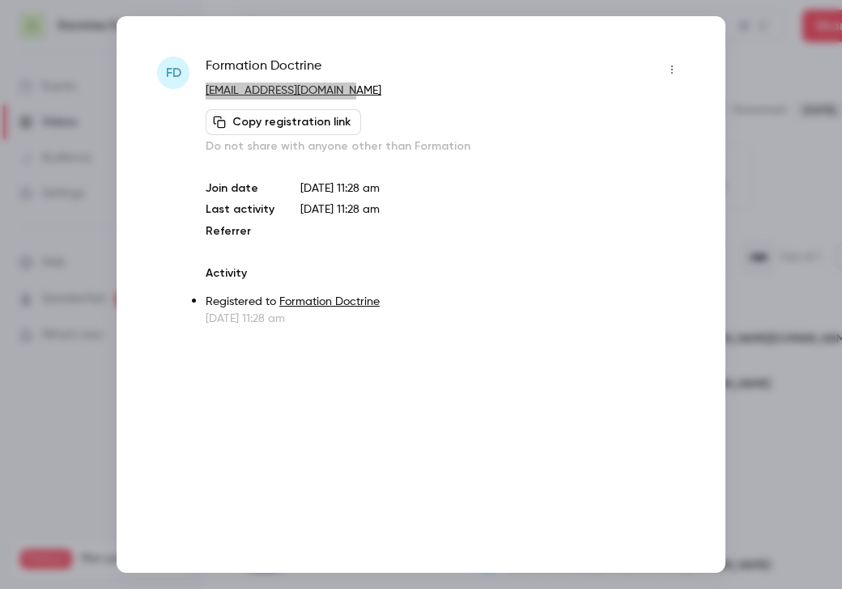  What do you see at coordinates (445, 302) in the screenshot?
I see `p: Registered to` at bounding box center [445, 302].